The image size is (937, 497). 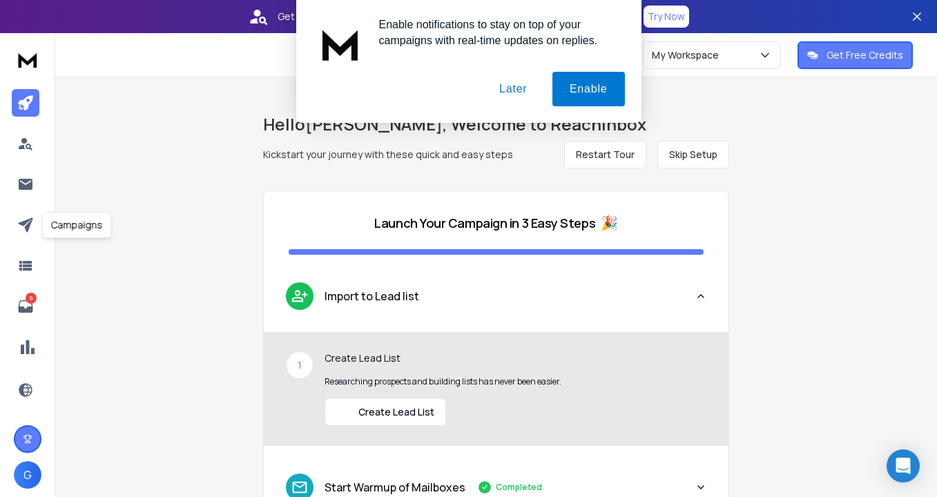 What do you see at coordinates (497, 32) in the screenshot?
I see `div: Enable notifications to stay on top of your campaigns with real-time updates on replies.` at bounding box center [497, 32].